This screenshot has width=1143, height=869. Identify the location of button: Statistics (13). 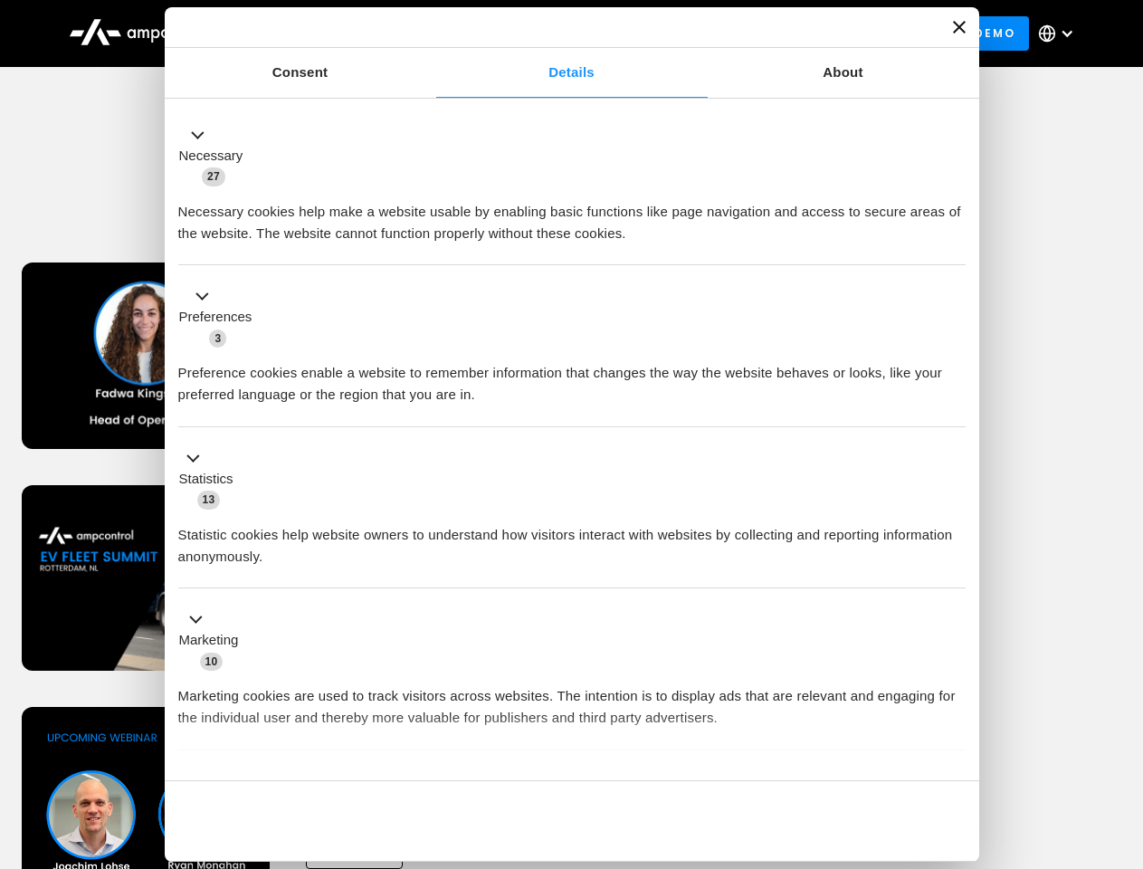
(211, 479).